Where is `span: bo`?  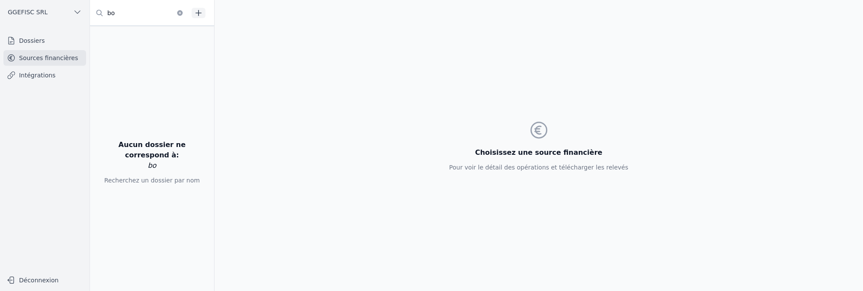 span: bo is located at coordinates (152, 165).